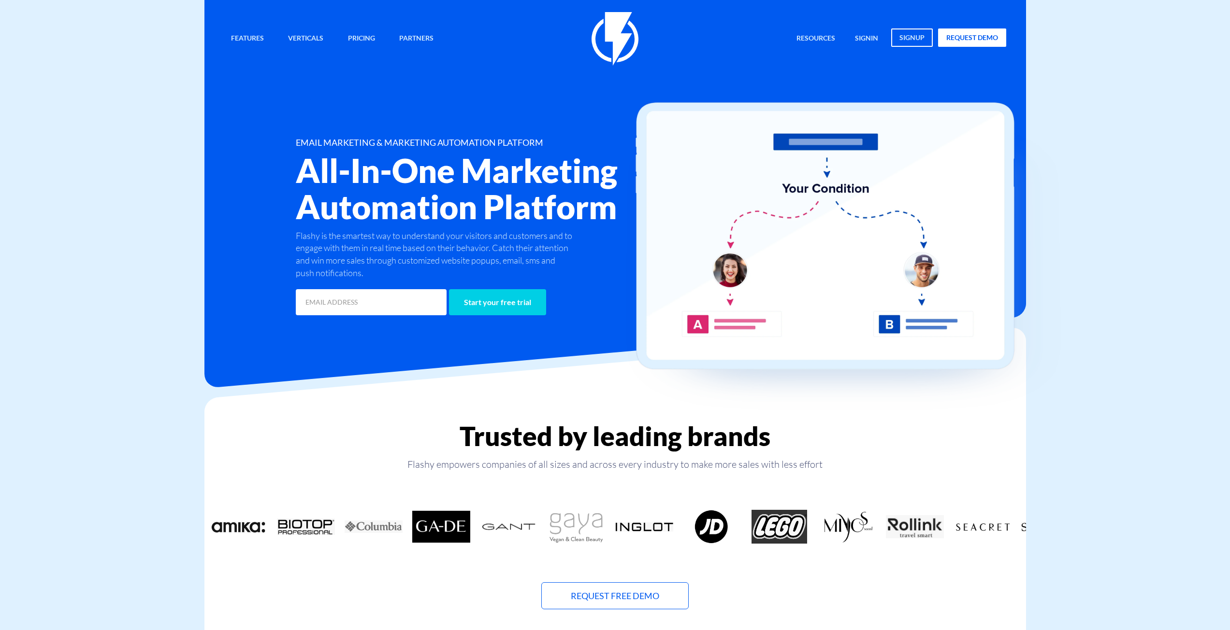  What do you see at coordinates (484, 189) in the screenshot?
I see `h2: All-In-One Marketing Automation Platform` at bounding box center [484, 189].